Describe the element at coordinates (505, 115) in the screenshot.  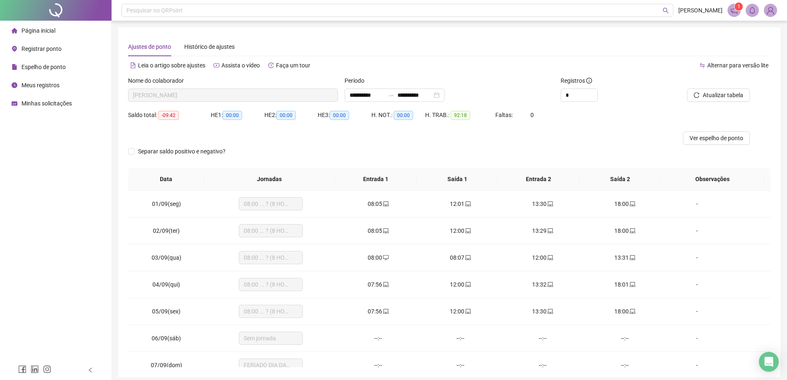
I see `span: Faltas:` at that location.